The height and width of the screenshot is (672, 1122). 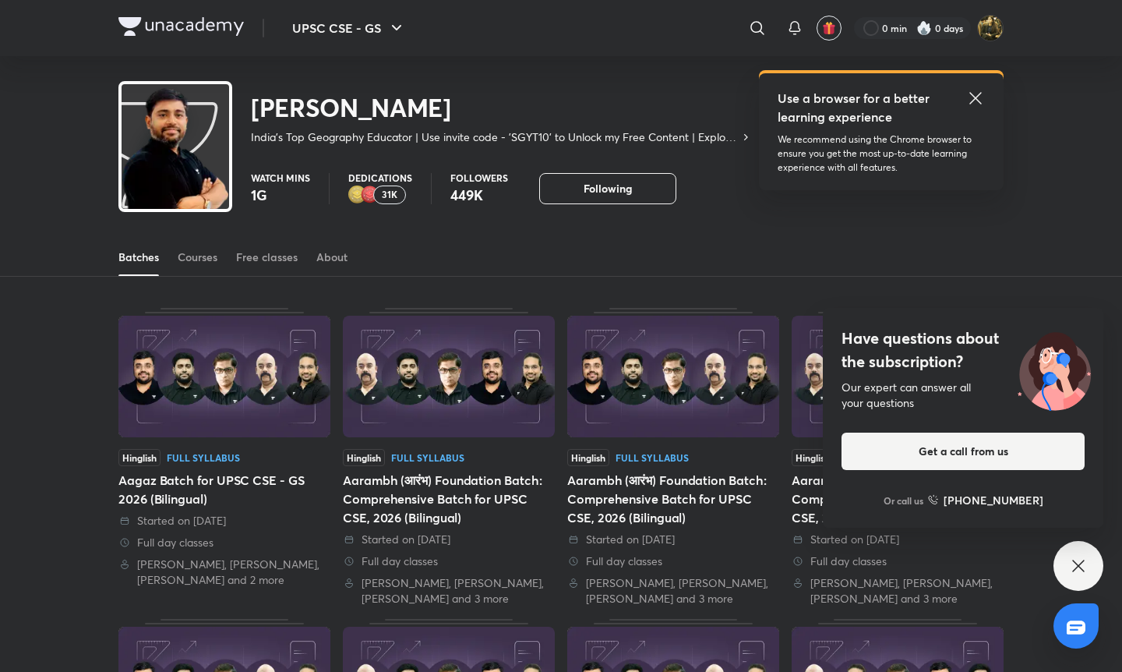 I want to click on div: Started on 31 Jul 2025, so click(x=898, y=539).